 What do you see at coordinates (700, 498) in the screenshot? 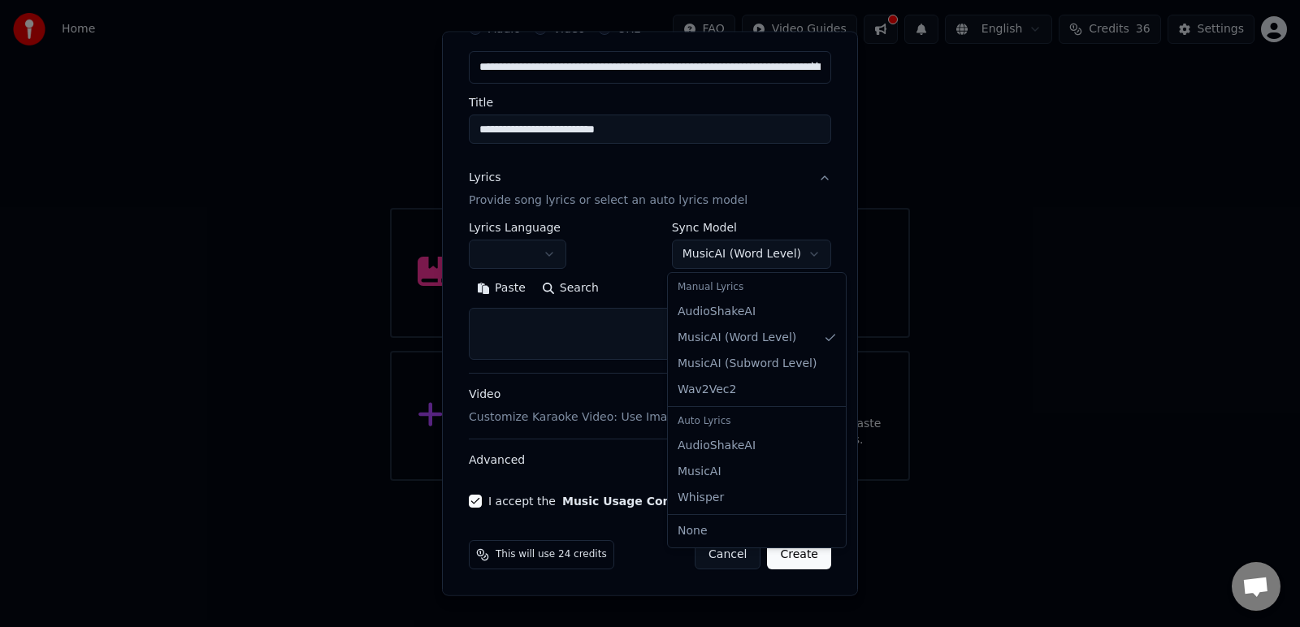
I see `span: Whisper` at bounding box center [700, 498].